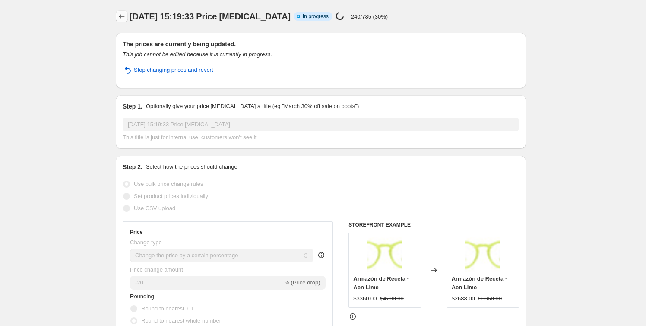 The image size is (646, 326). I want to click on span: Use CSV upload, so click(155, 208).